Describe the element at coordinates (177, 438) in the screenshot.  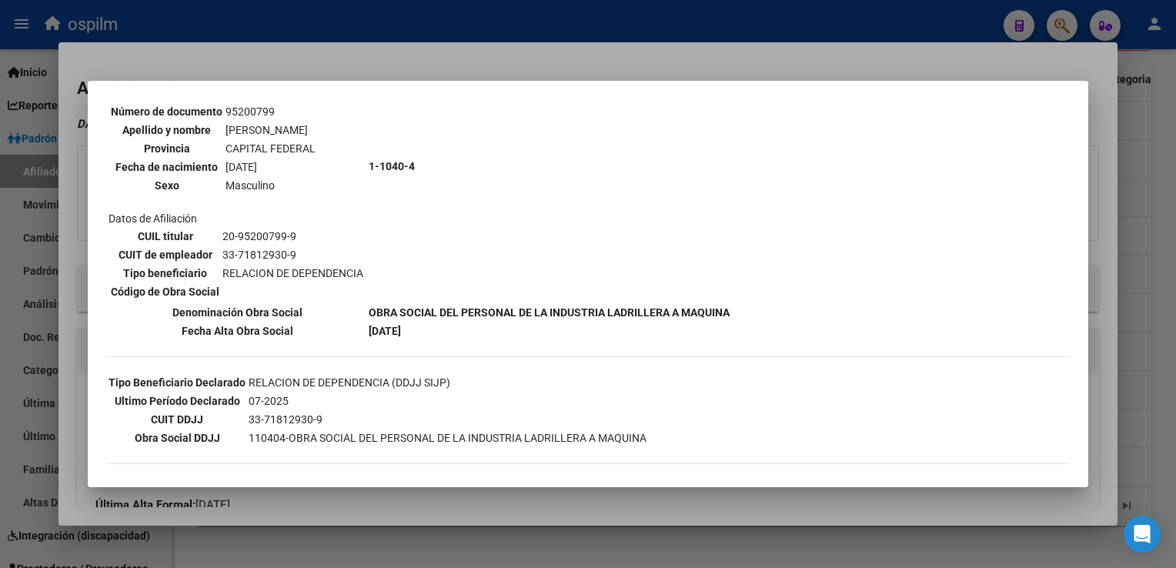
I see `th: Obra Social DDJJ` at that location.